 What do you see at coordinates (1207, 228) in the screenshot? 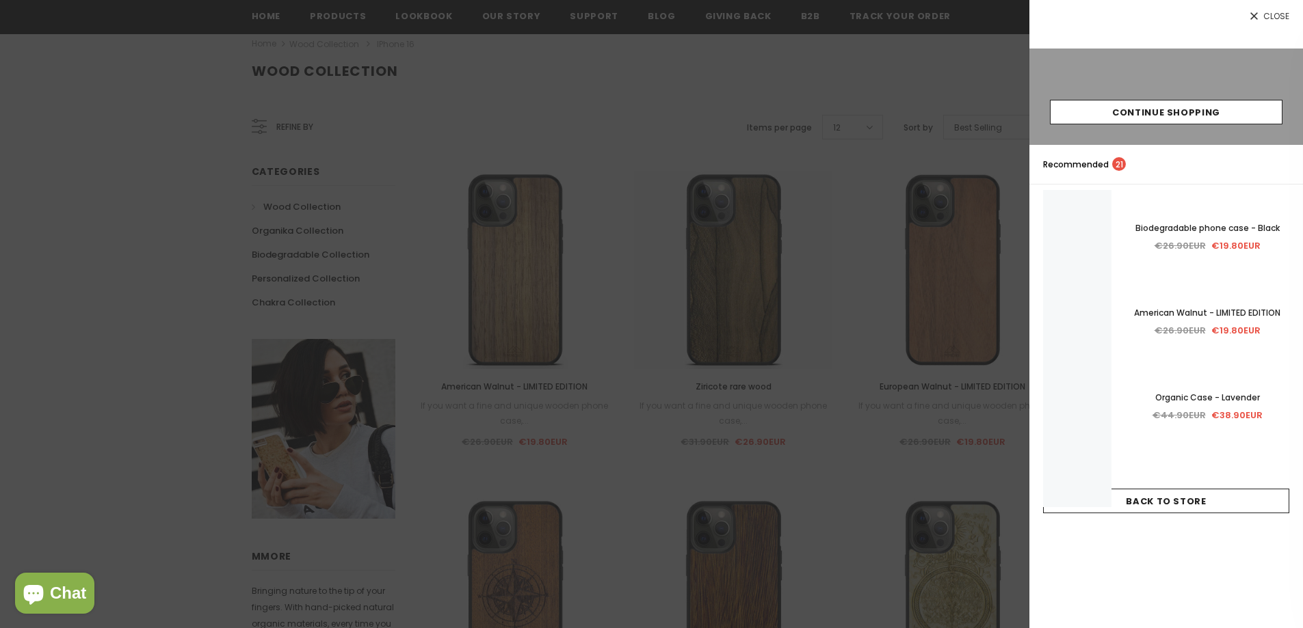
I see `a: Biodegradable phone case - Black` at bounding box center [1207, 228].